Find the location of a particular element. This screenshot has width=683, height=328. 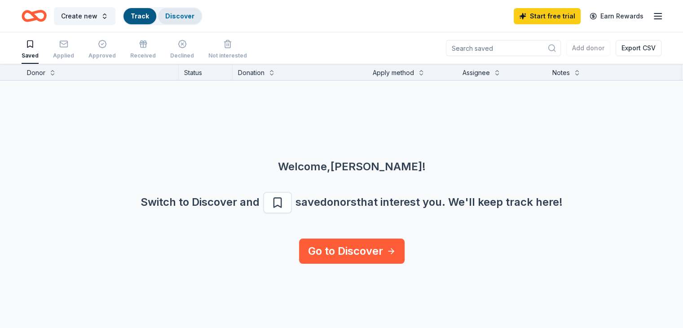

button: Not interested is located at coordinates (228, 50).